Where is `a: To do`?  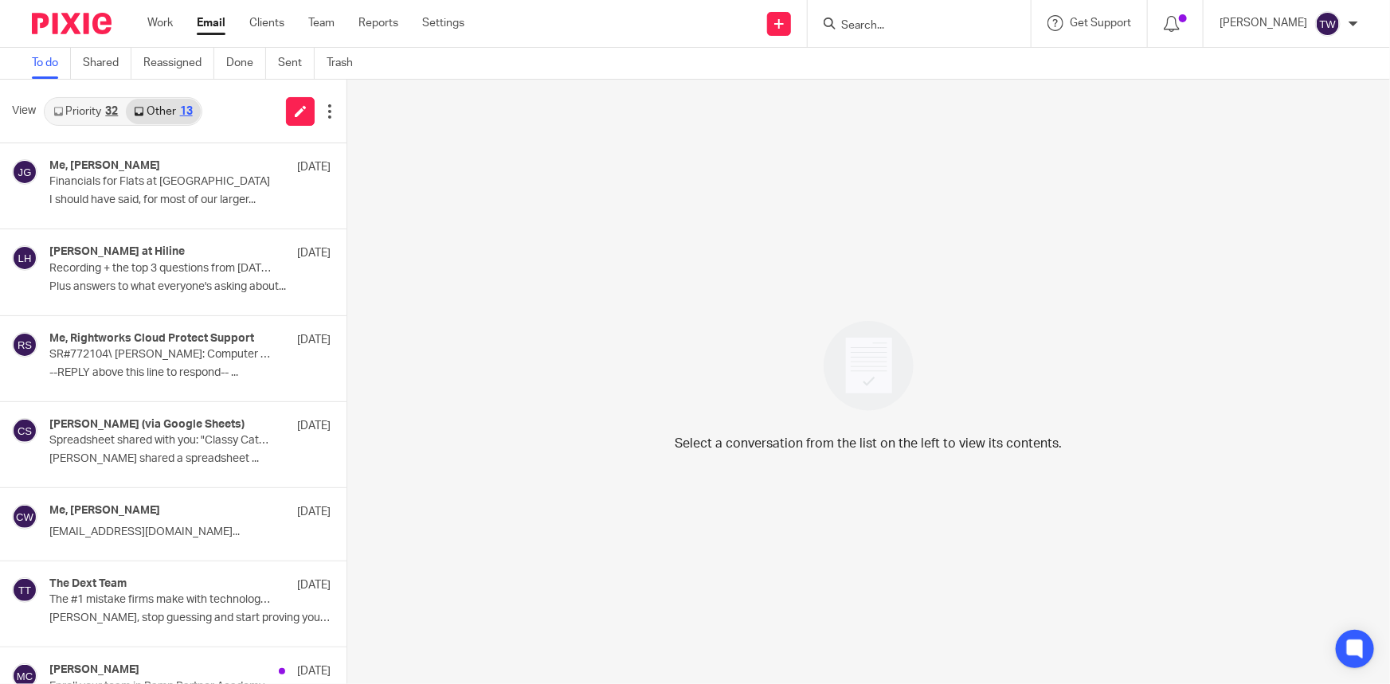
a: To do is located at coordinates (51, 63).